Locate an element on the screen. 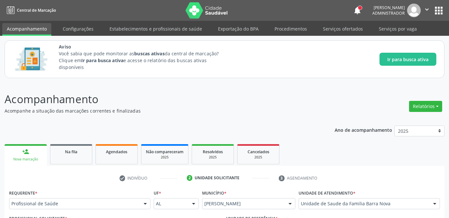 The width and height of the screenshot is (449, 218). button: apps is located at coordinates (439, 10).